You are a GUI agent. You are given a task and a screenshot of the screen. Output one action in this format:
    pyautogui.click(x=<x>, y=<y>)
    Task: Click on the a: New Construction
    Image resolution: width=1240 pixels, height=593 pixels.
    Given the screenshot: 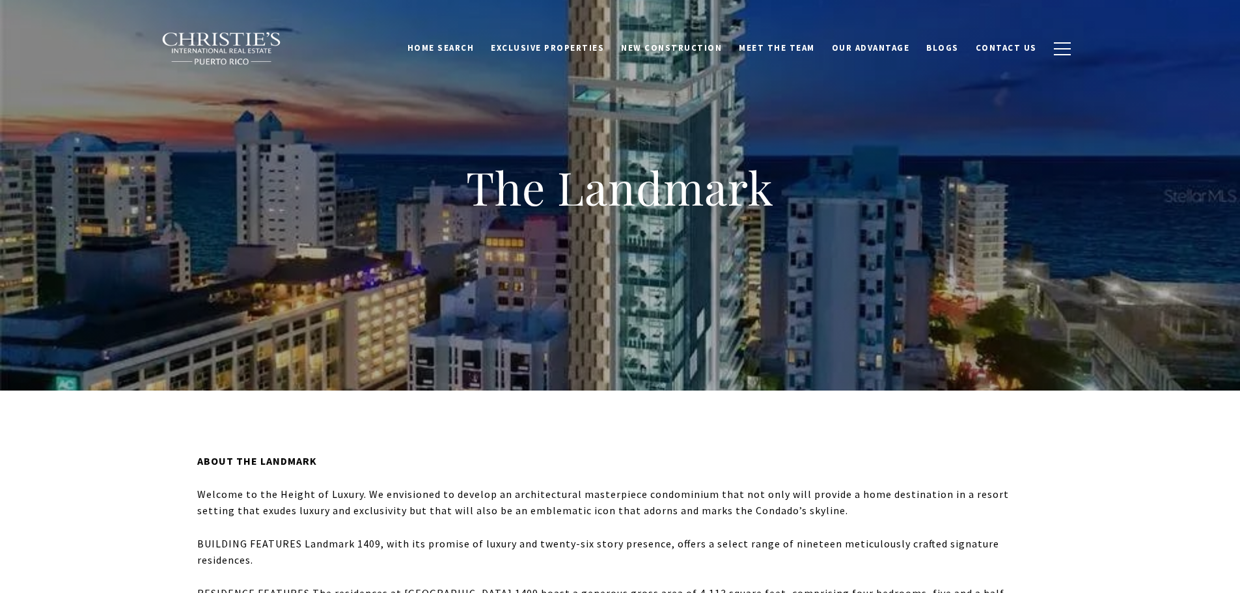 What is the action you would take?
    pyautogui.click(x=671, y=48)
    